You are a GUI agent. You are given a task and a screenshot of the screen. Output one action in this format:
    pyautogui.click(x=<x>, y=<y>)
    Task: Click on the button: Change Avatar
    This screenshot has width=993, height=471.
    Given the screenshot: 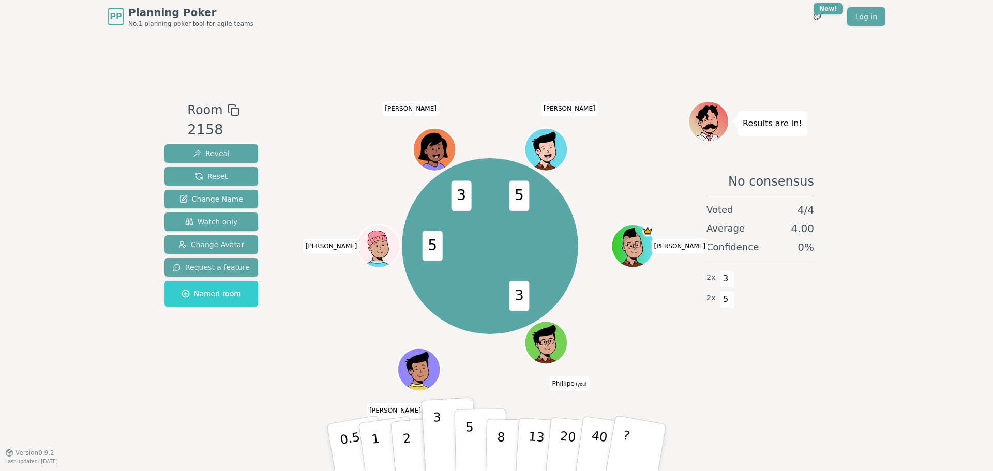 What is the action you would take?
    pyautogui.click(x=211, y=245)
    